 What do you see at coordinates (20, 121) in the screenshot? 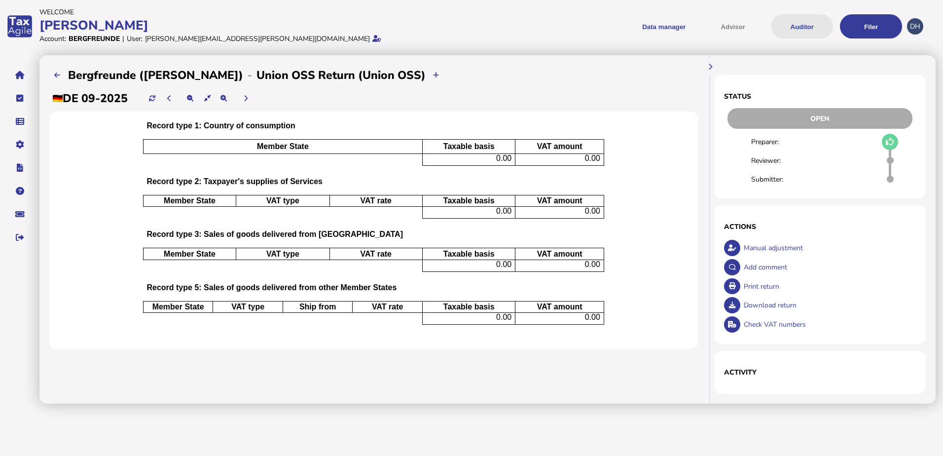
I see `i: Data manager` at bounding box center [20, 121].